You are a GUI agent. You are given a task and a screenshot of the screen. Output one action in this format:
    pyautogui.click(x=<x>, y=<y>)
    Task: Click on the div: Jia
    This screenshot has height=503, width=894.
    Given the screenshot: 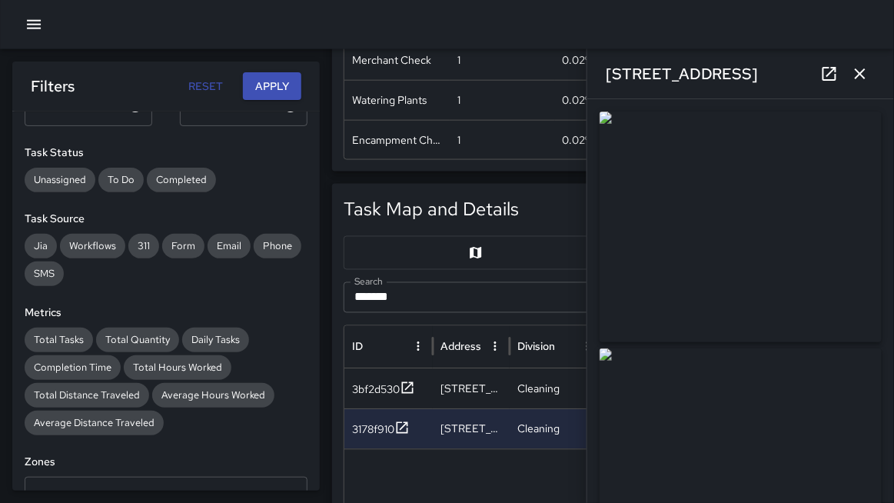 What is the action you would take?
    pyautogui.click(x=41, y=246)
    